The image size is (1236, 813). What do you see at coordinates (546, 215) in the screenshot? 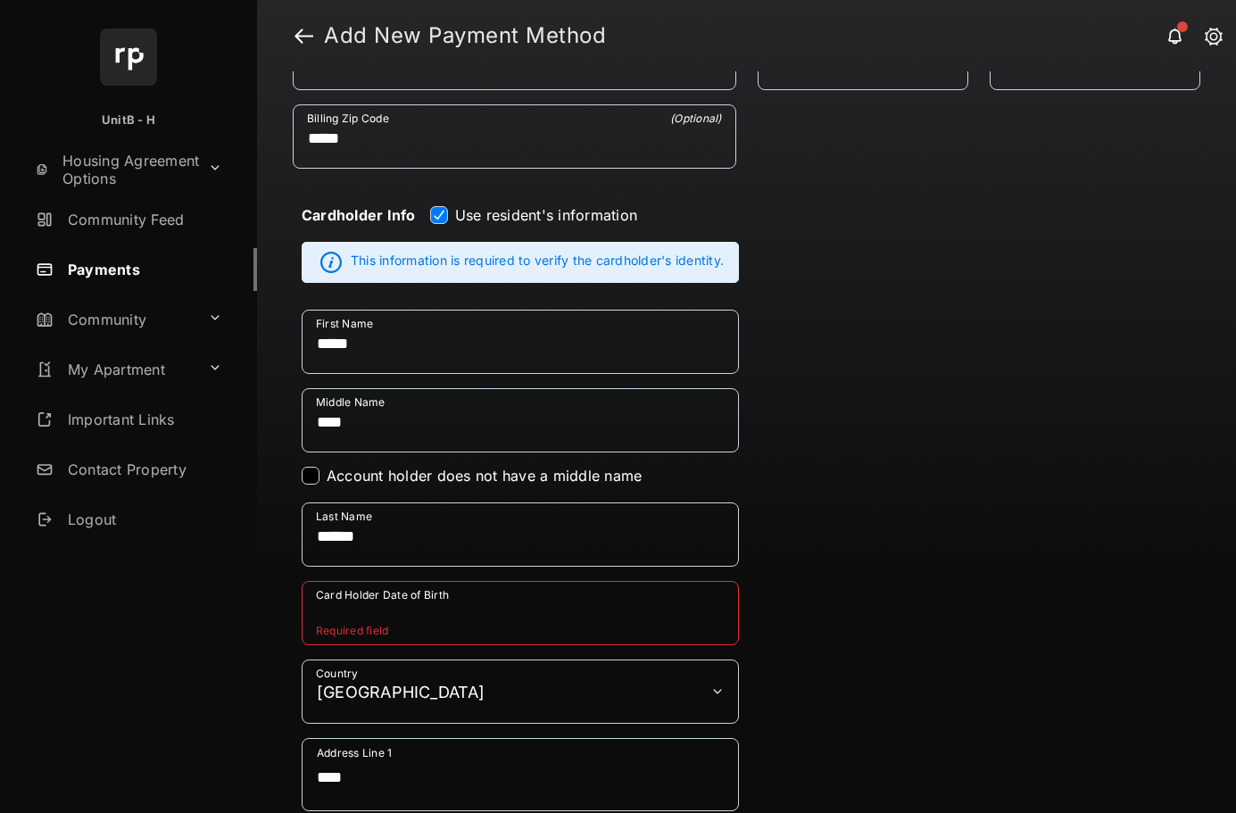
I see `label: Use resident's information` at bounding box center [546, 215].